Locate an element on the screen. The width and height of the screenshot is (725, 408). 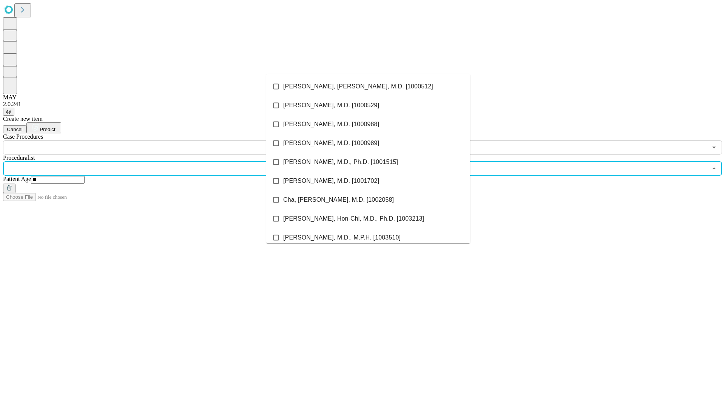
span: Create new item is located at coordinates (23, 119).